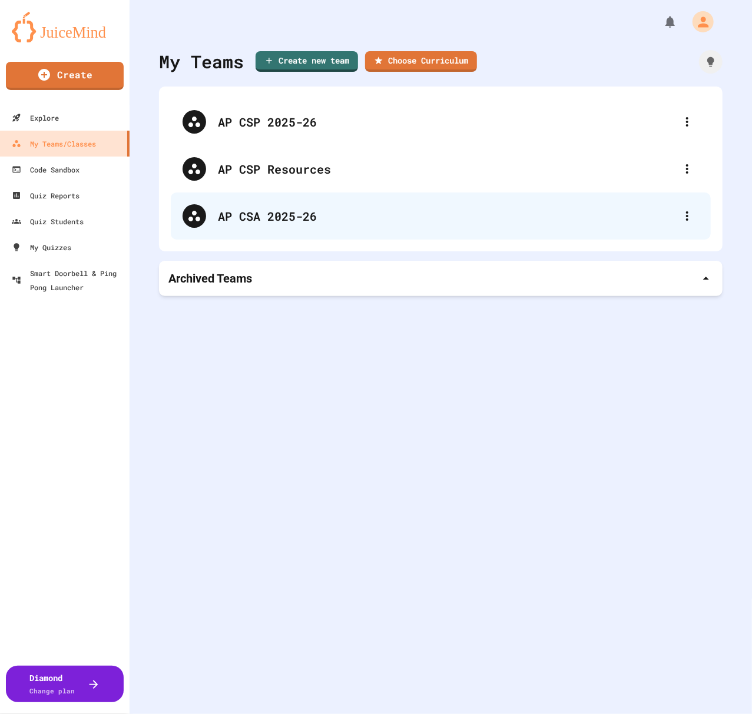 The height and width of the screenshot is (714, 752). Describe the element at coordinates (65, 76) in the screenshot. I see `a: Create` at that location.